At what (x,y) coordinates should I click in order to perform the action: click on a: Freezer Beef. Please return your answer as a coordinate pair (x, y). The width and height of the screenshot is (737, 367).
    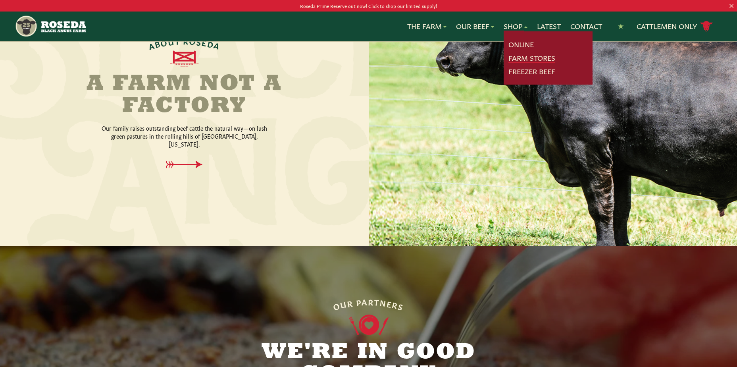
    Looking at the image, I should click on (532, 71).